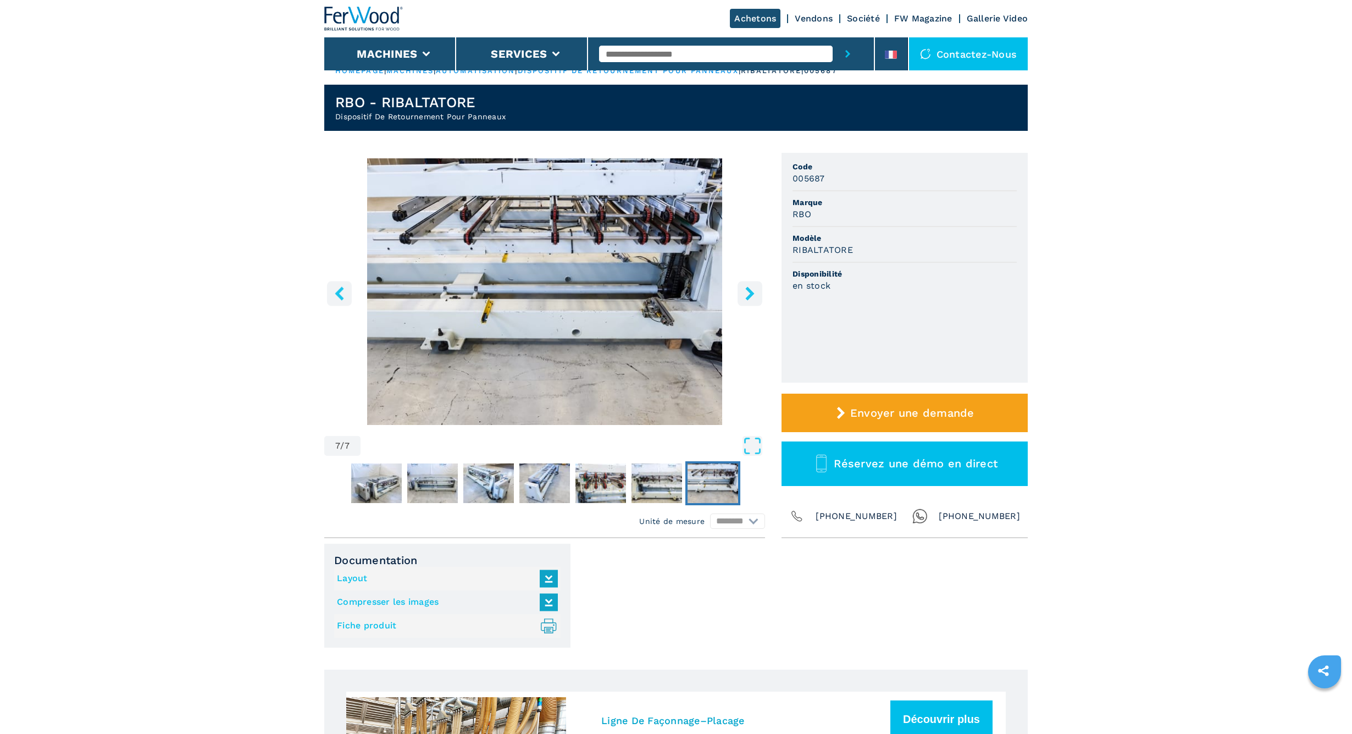  Describe the element at coordinates (410, 70) in the screenshot. I see `a: machines` at that location.